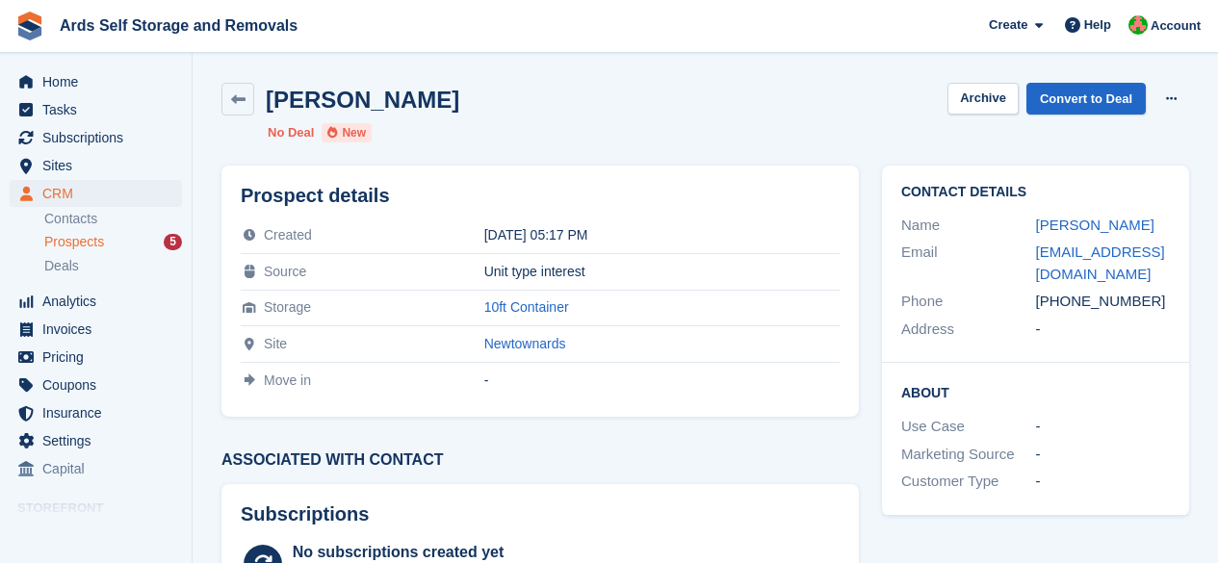  What do you see at coordinates (969, 263) in the screenshot?
I see `div: Email` at bounding box center [969, 263].